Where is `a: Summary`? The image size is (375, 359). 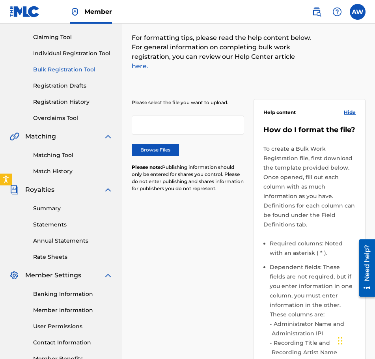
a: Summary is located at coordinates (73, 208).